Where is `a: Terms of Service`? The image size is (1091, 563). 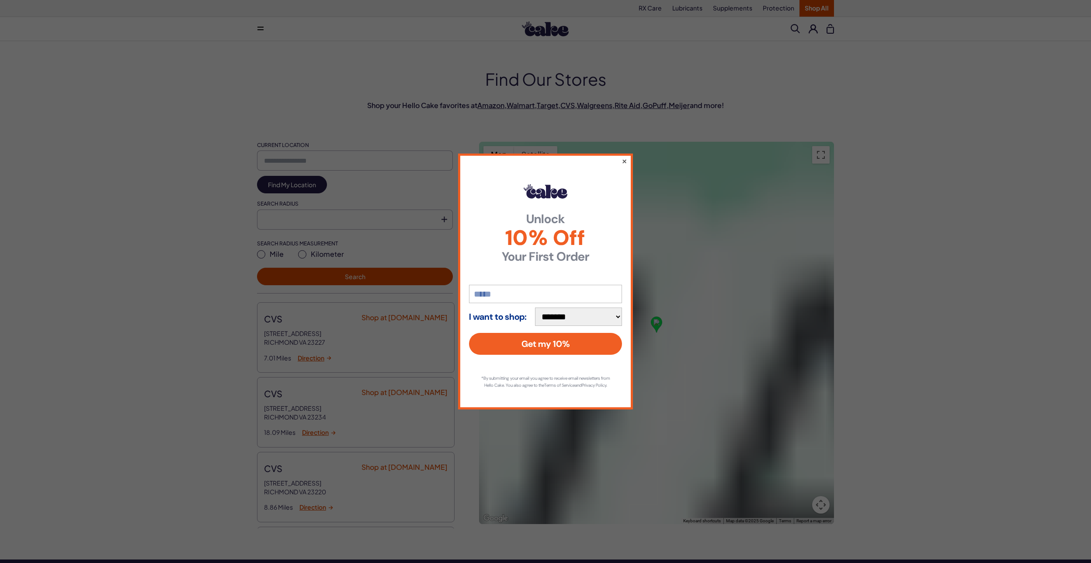
a: Terms of Service is located at coordinates (560, 385).